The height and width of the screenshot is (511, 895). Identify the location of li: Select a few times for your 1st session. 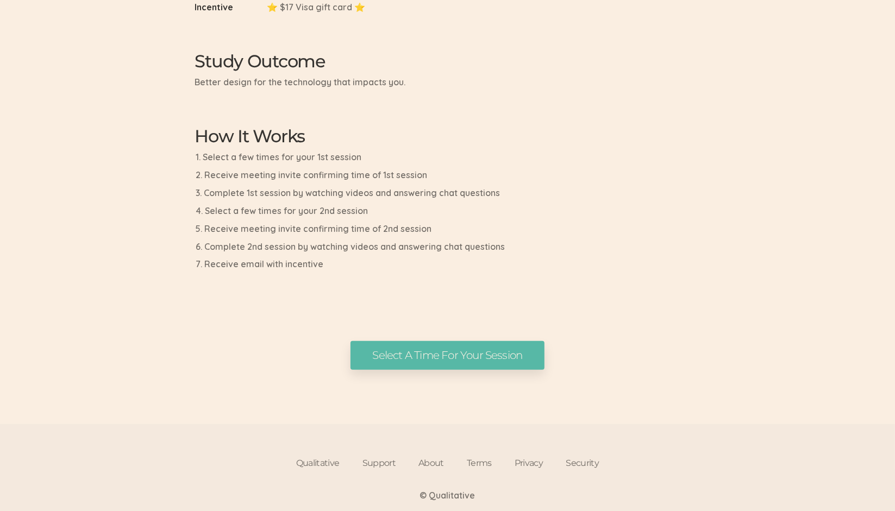
(448, 157).